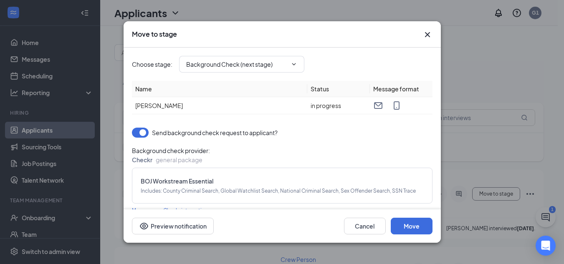 The width and height of the screenshot is (564, 264). Describe the element at coordinates (142, 160) in the screenshot. I see `span: Checkr` at that location.